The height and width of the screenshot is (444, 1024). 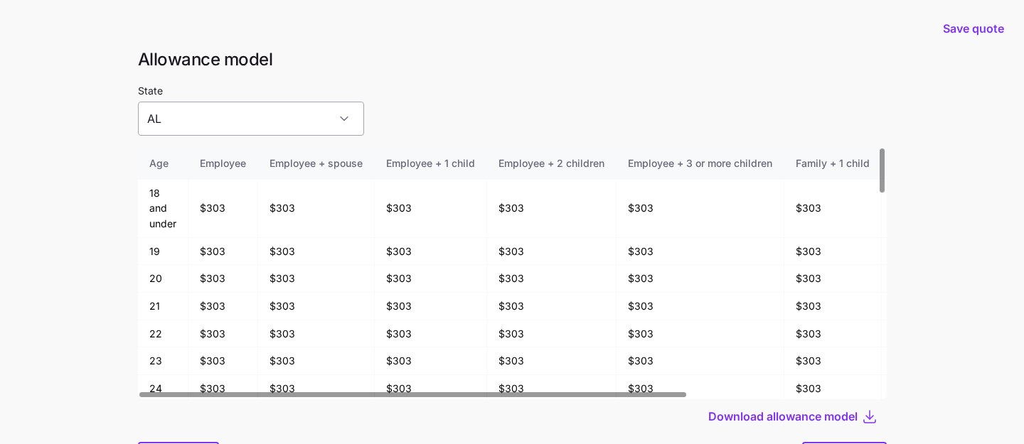 I want to click on div: Employee + spouse, so click(x=316, y=164).